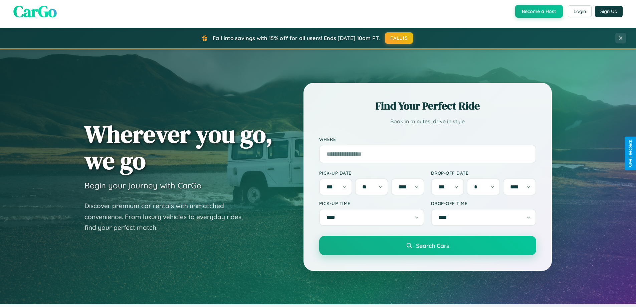 Image resolution: width=636 pixels, height=307 pixels. What do you see at coordinates (427, 121) in the screenshot?
I see `p: Book in minutes, drive in style` at bounding box center [427, 121].